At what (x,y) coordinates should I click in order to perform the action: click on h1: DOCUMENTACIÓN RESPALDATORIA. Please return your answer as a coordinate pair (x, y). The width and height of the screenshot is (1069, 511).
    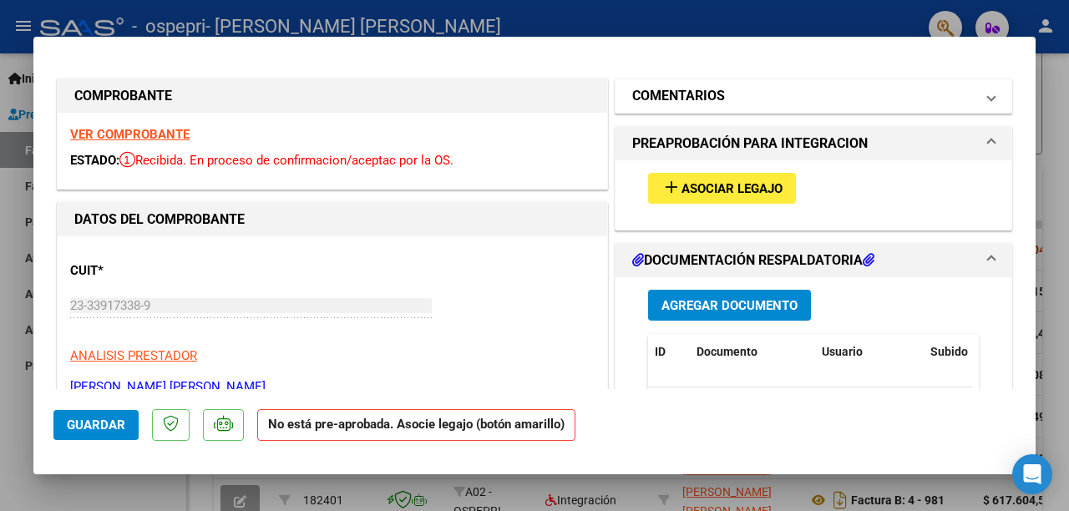
    Looking at the image, I should click on (753, 260).